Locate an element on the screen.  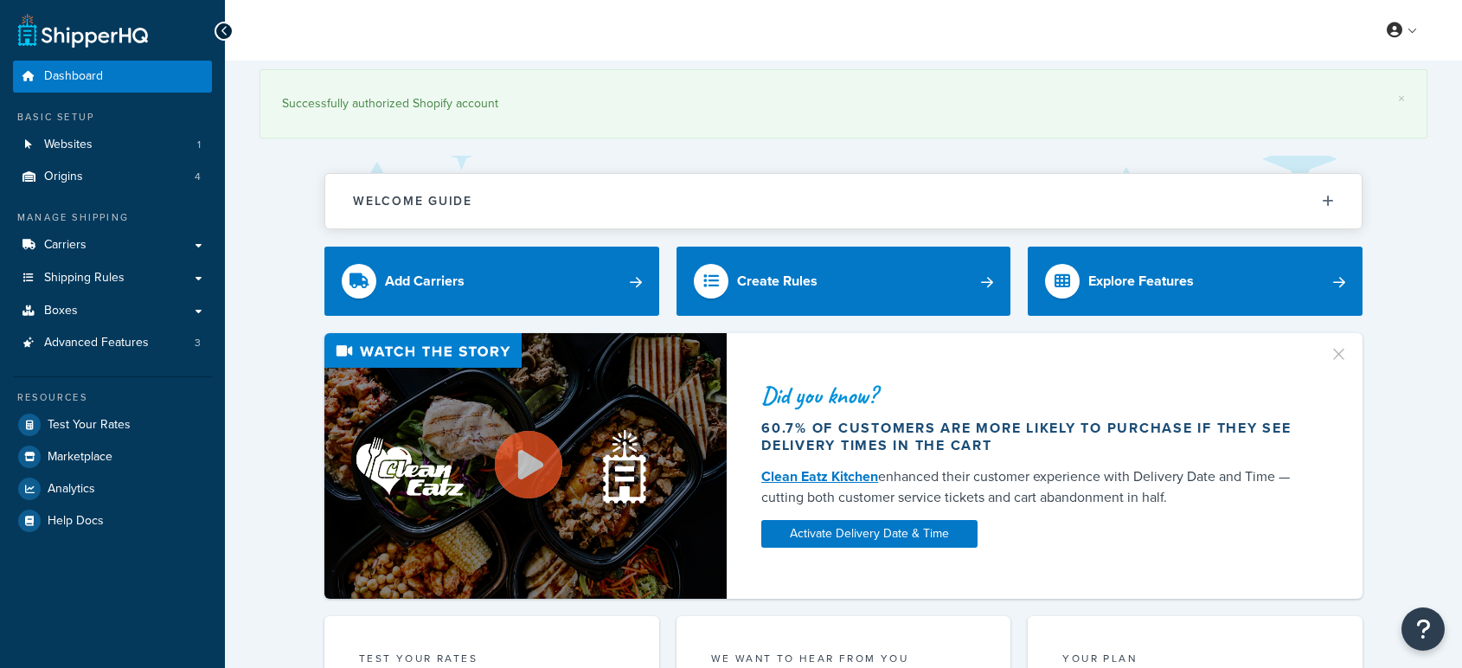
div: Resources is located at coordinates (112, 397).